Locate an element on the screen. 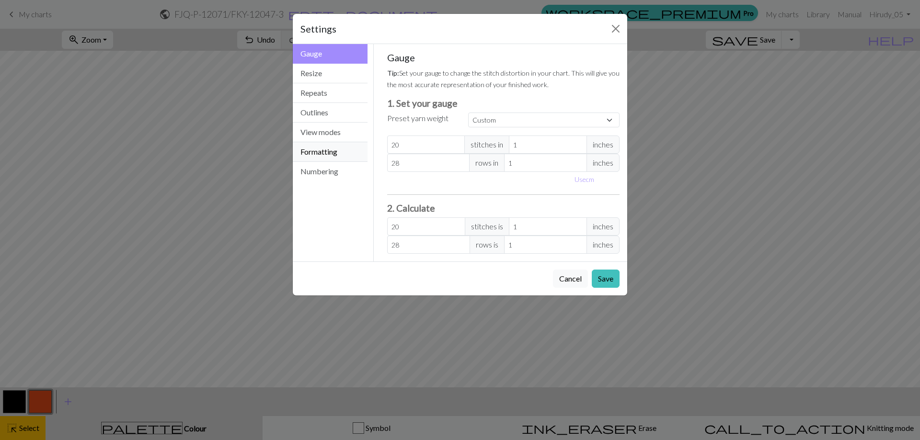  strong: Tip: is located at coordinates (393, 73).